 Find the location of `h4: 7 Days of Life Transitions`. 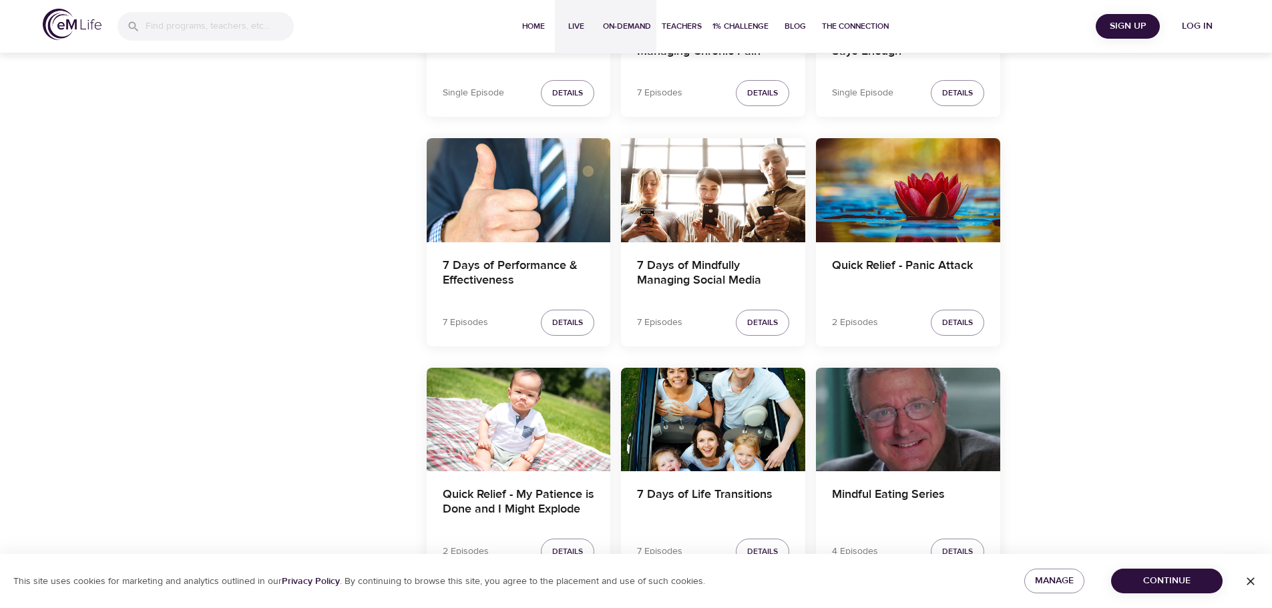

h4: 7 Days of Life Transitions is located at coordinates (713, 504).